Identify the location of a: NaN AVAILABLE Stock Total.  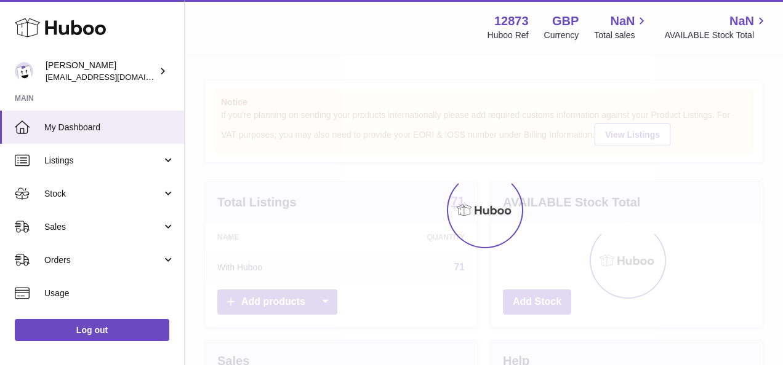
(716, 27).